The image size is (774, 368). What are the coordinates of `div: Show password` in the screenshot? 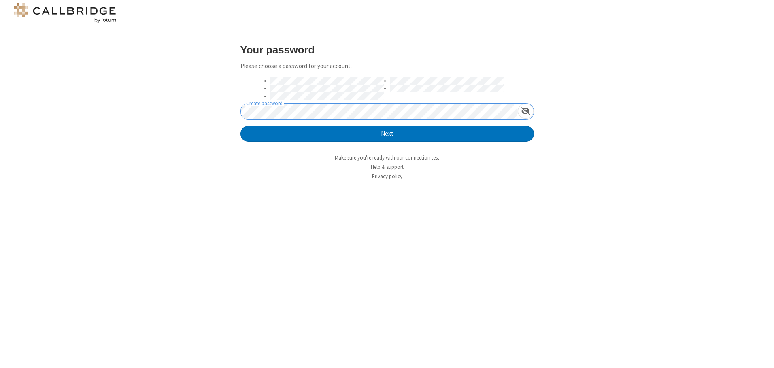 It's located at (525, 111).